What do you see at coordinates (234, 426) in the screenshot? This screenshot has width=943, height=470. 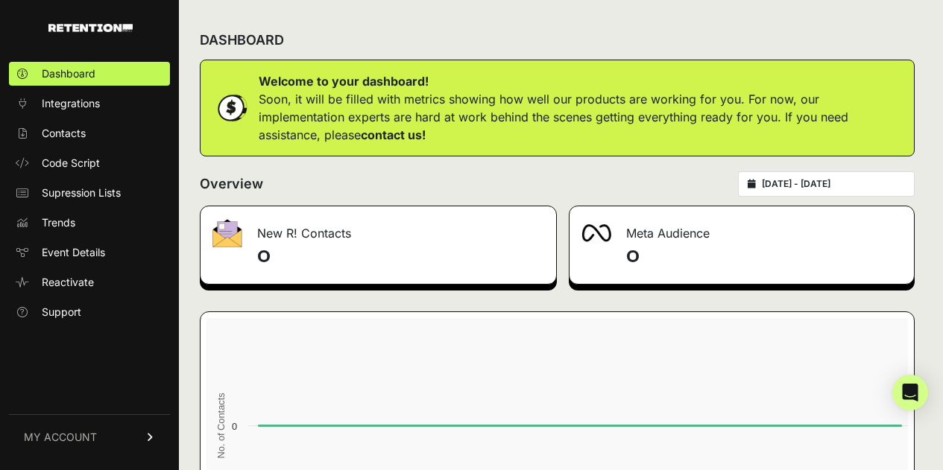 I see `text: 0` at bounding box center [234, 426].